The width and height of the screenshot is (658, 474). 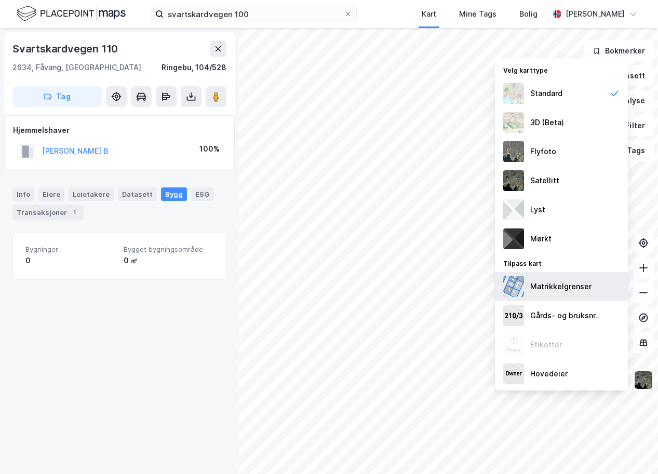 What do you see at coordinates (66, 49) in the screenshot?
I see `div: Svartskardvegen 110` at bounding box center [66, 49].